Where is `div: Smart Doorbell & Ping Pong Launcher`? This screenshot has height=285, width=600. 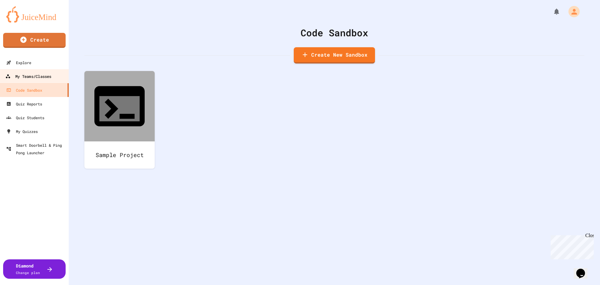 div: Smart Doorbell & Ping Pong Launcher is located at coordinates (36, 149).